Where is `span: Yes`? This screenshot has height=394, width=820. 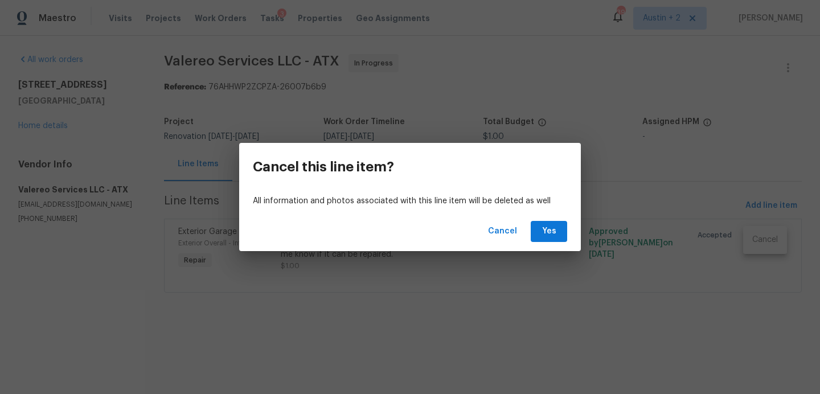
span: Yes is located at coordinates (549, 231).